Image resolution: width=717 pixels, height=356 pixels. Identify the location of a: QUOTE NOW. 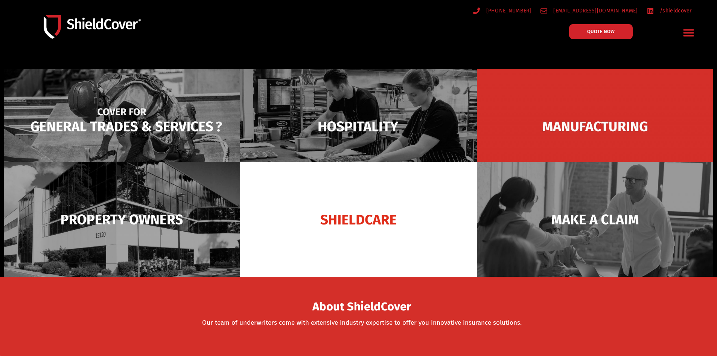
(601, 32).